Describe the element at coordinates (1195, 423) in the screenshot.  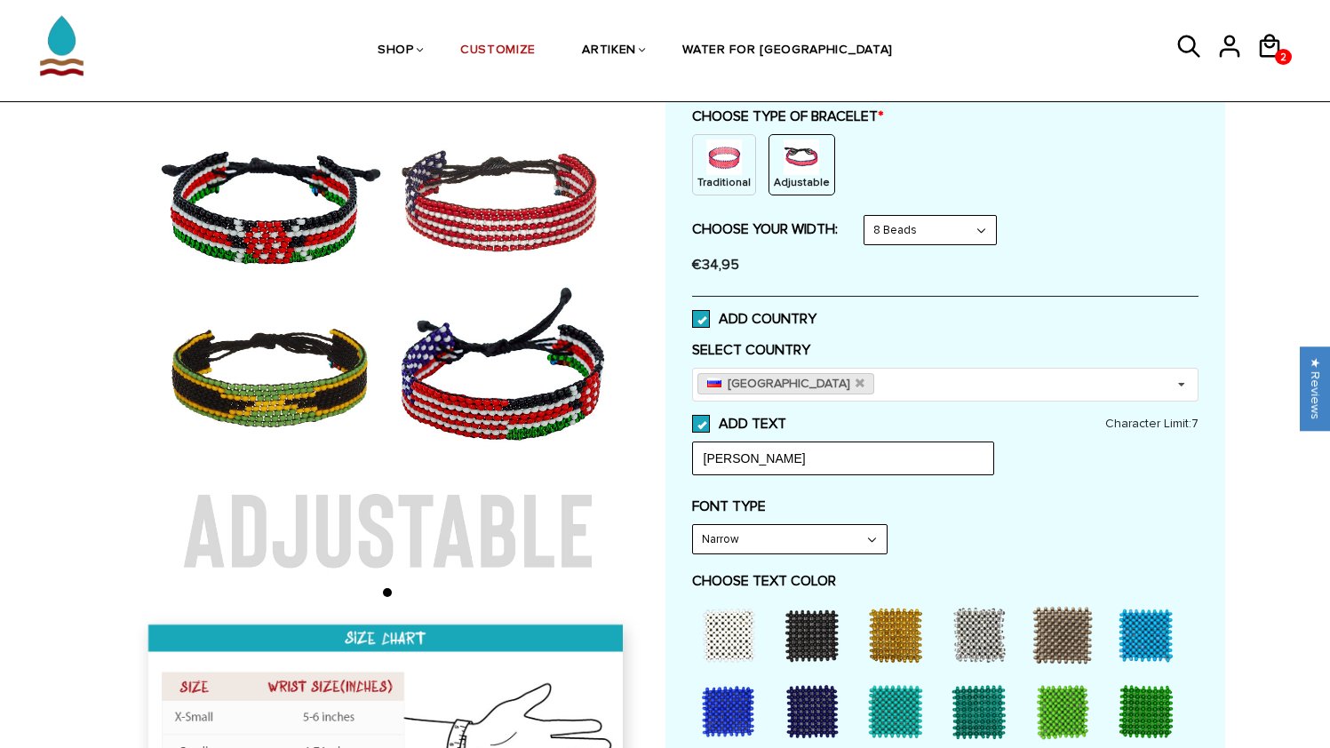
I see `span: 7` at that location.